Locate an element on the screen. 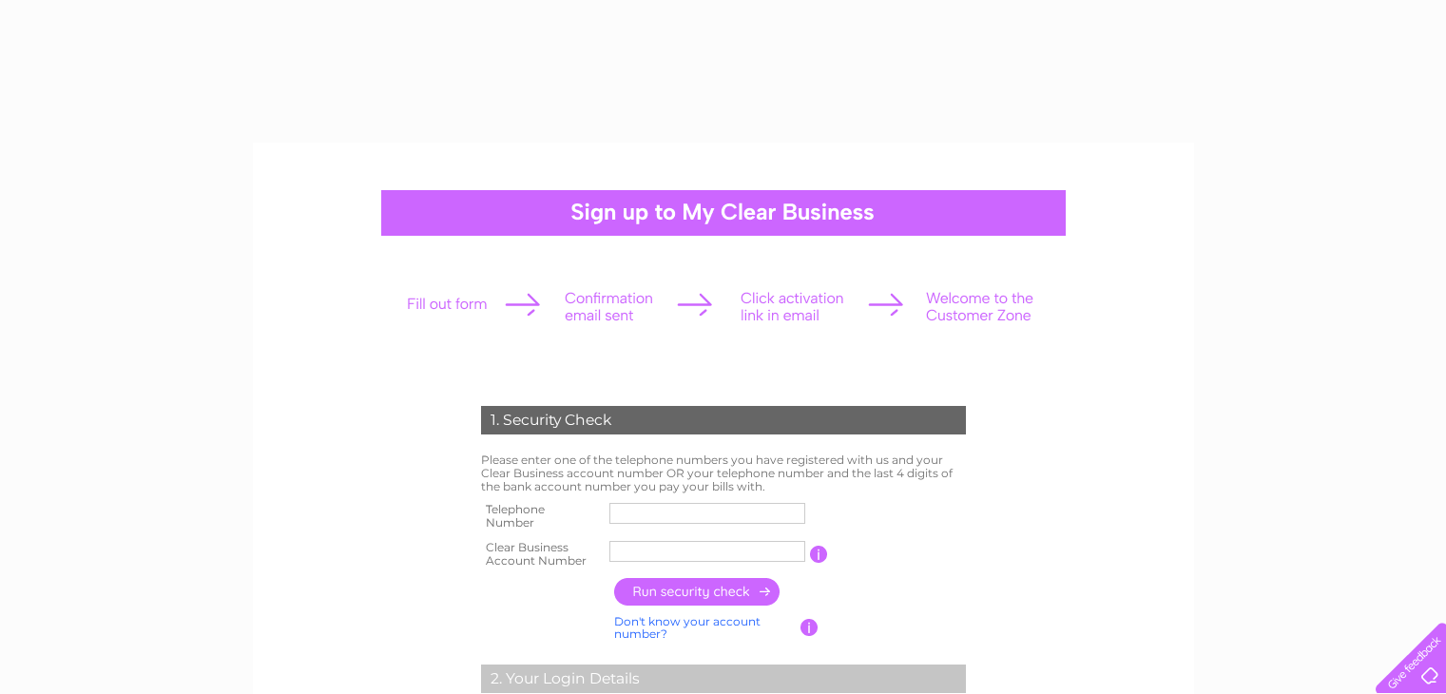 The width and height of the screenshot is (1446, 694). div: 2. Your Login Details is located at coordinates (724, 679).